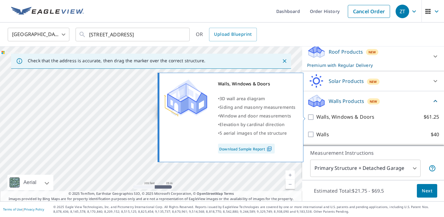 This screenshot has width=444, height=217. I want to click on p: Measurement Instructions, so click(373, 153).